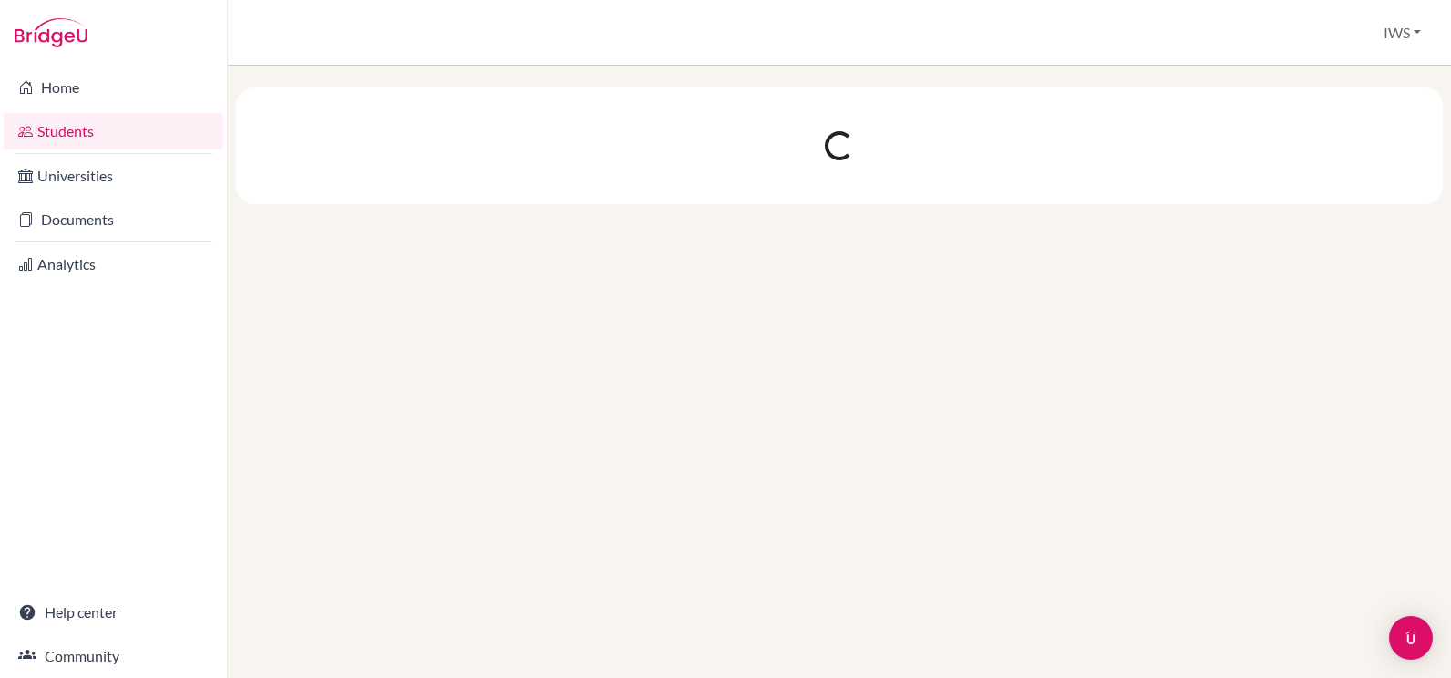 Image resolution: width=1451 pixels, height=678 pixels. What do you see at coordinates (113, 656) in the screenshot?
I see `a: Community` at bounding box center [113, 656].